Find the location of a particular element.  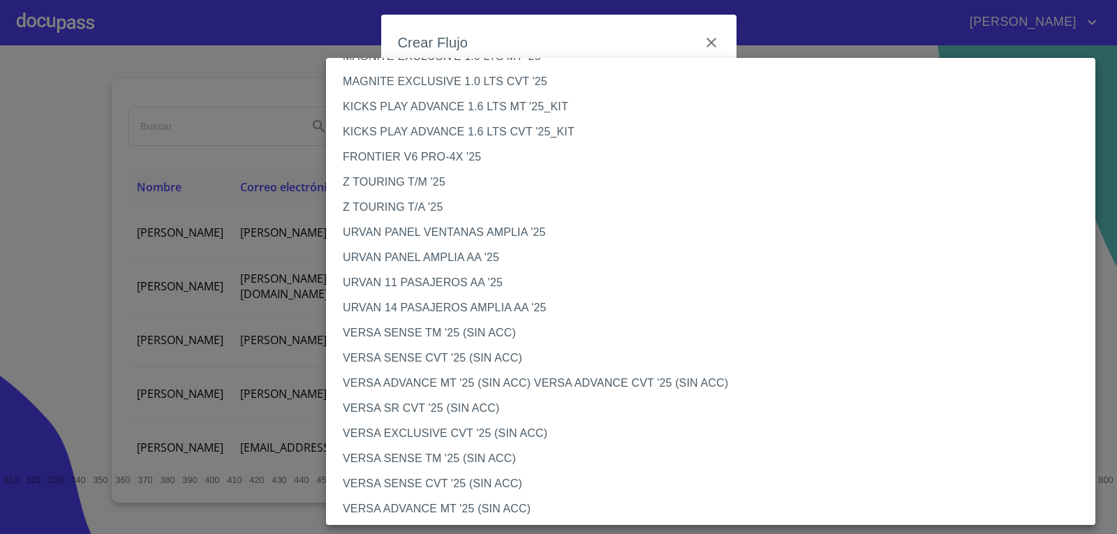

li: FRONTIER V6 PRO-4X '25 is located at coordinates (716, 157).